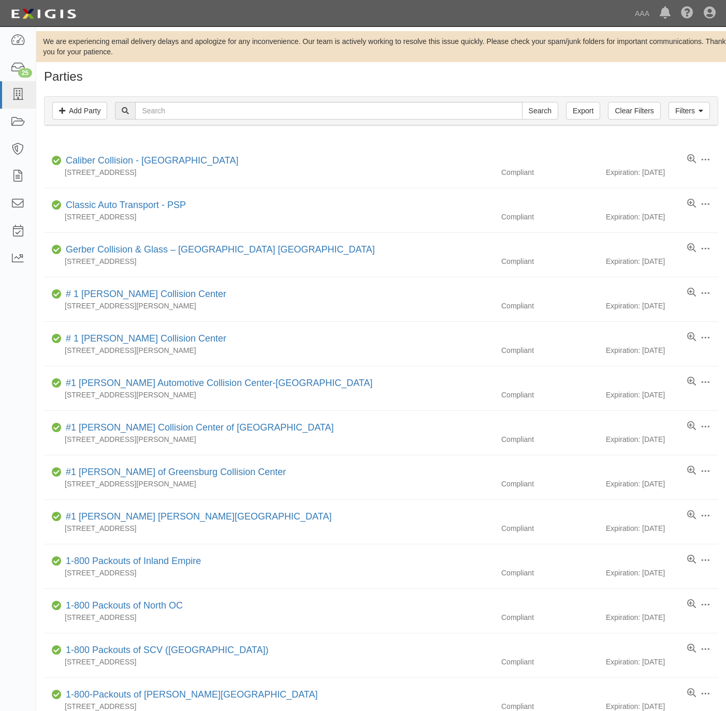 Image resolution: width=726 pixels, height=711 pixels. I want to click on div: #1 Cochran Automotive Collision Center-Monroeville, so click(217, 384).